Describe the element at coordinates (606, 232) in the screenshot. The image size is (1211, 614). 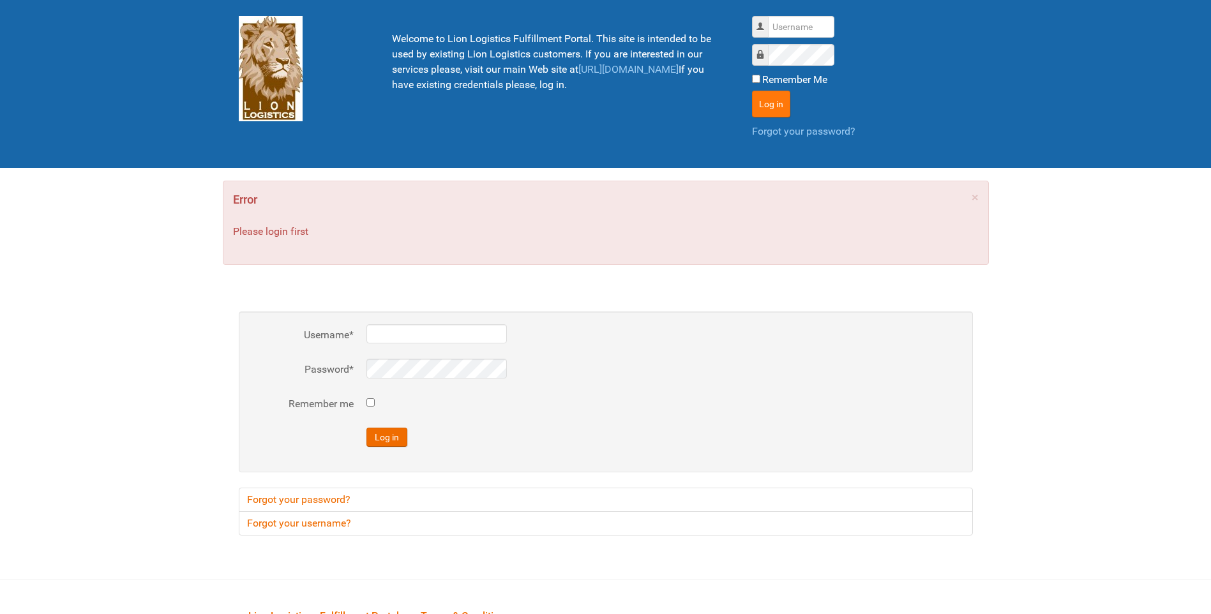
I see `p: Please login first` at that location.